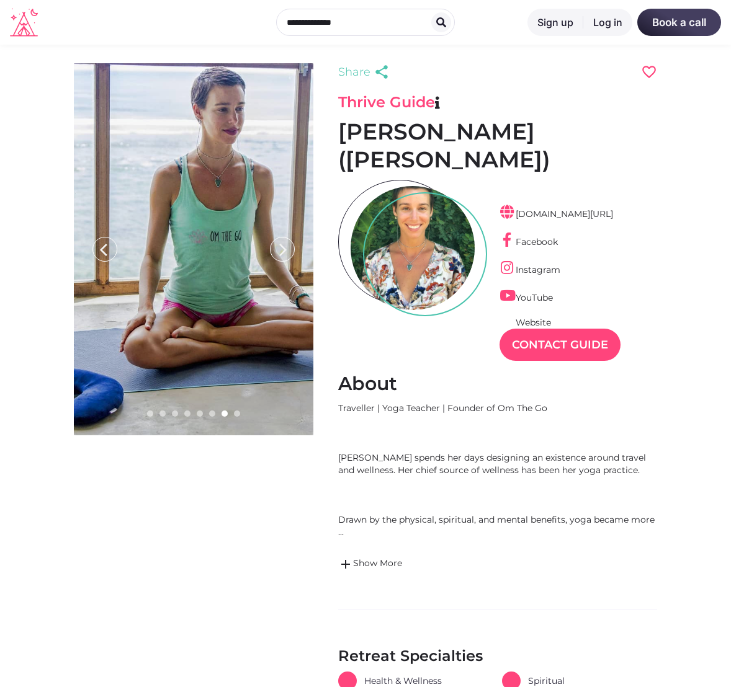 Image resolution: width=731 pixels, height=687 pixels. Describe the element at coordinates (498, 656) in the screenshot. I see `h3: Retreat Specialties` at that location.